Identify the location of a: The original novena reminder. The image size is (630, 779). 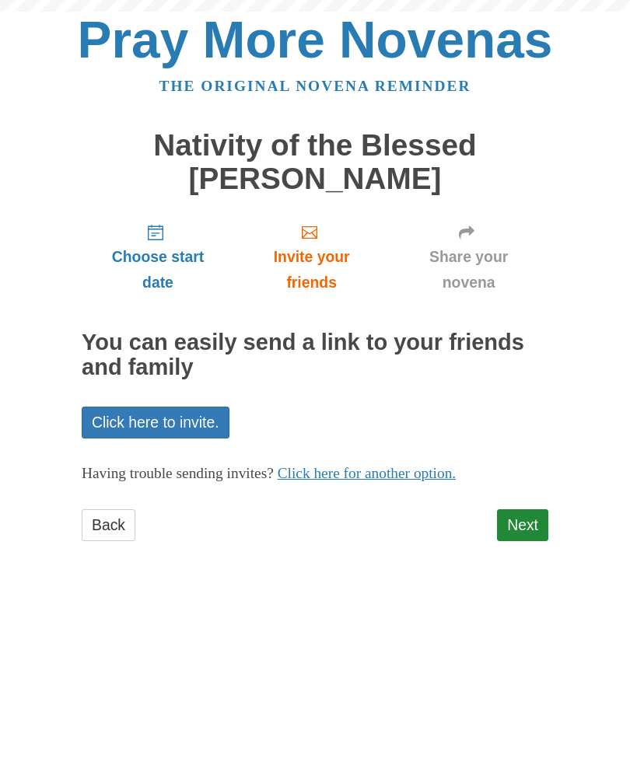
(315, 85).